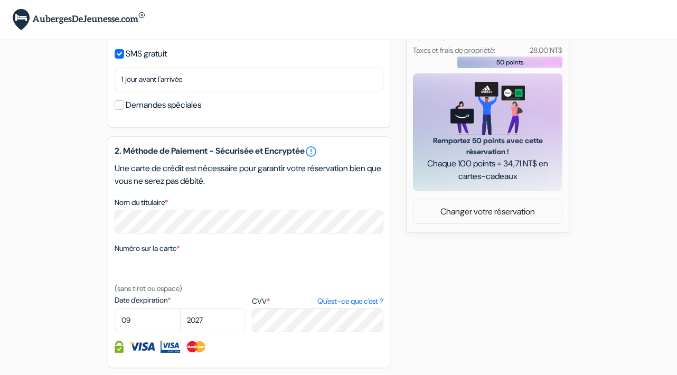  Describe the element at coordinates (249, 175) in the screenshot. I see `p: Une carte de crédit est nécessaire pour garantir votre réservation bien que vous ne serez pas déb...` at that location.